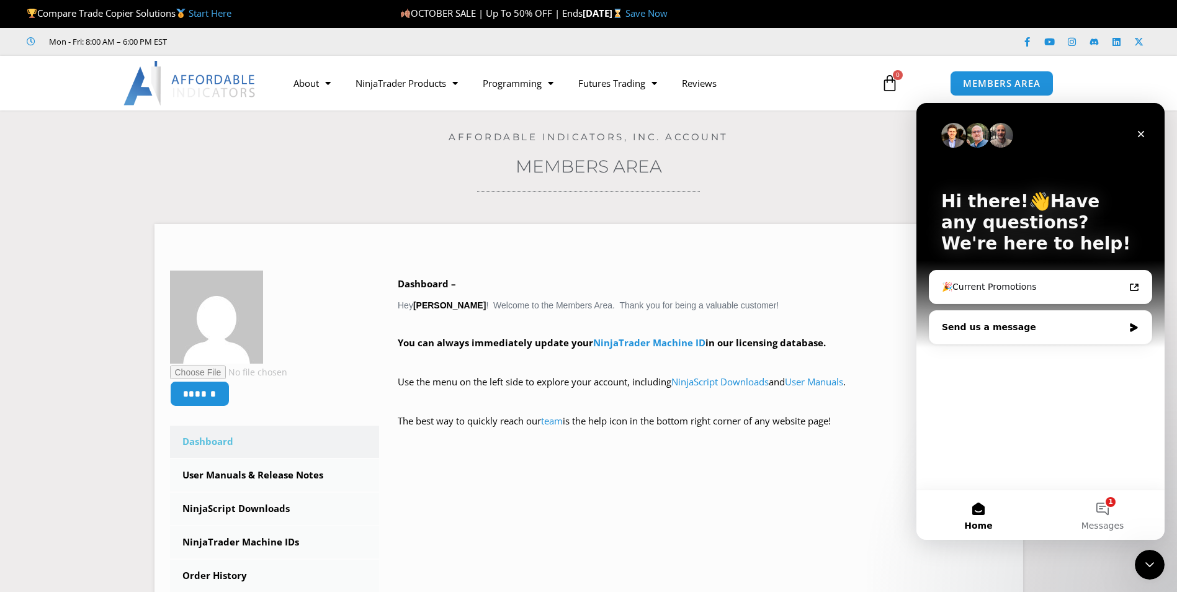 The image size is (1177, 592). I want to click on p: Hi there!👋Have any questions? We're here to help!, so click(124, 120).